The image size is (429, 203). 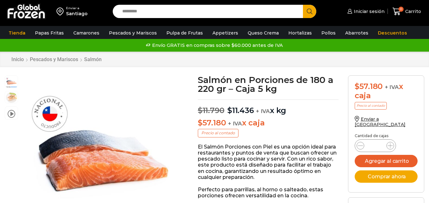 I want to click on span: plato-salmon, so click(x=11, y=98).